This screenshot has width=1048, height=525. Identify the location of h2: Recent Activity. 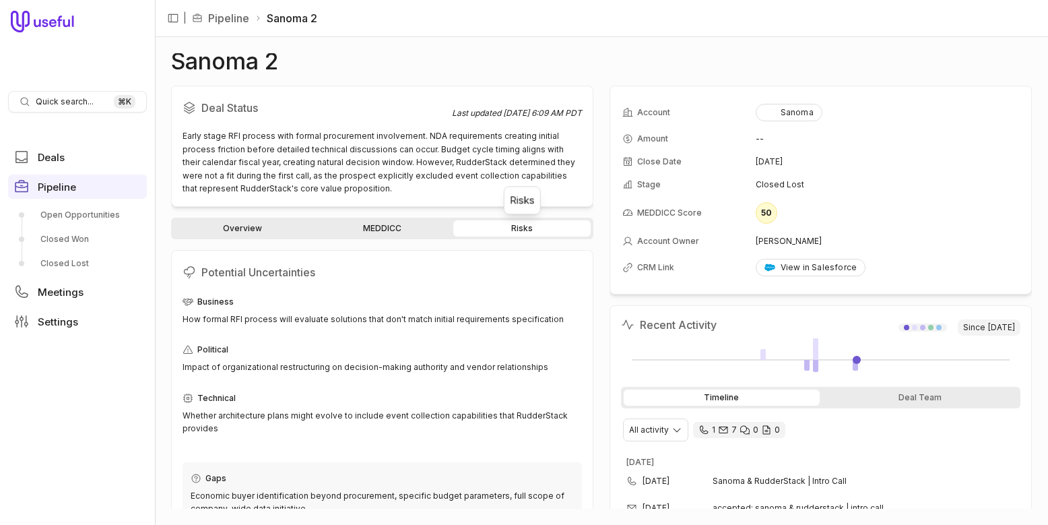
(669, 325).